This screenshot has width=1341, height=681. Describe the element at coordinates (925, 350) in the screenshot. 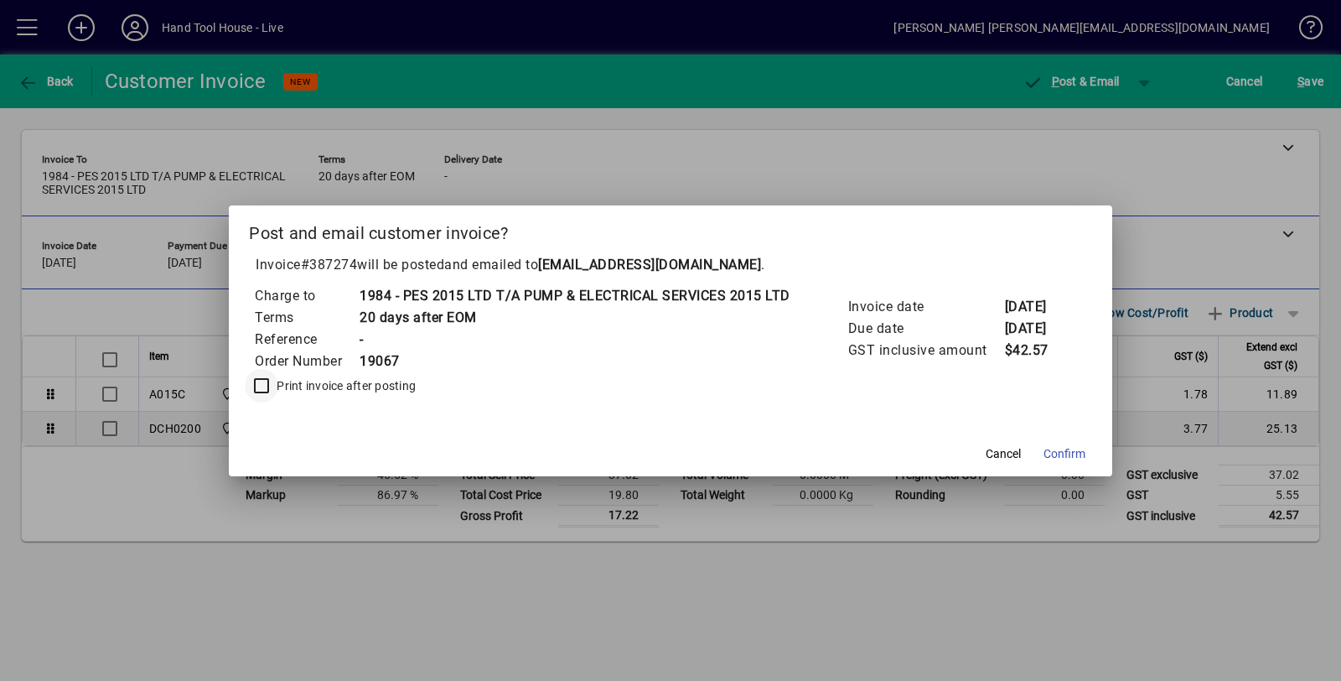

I see `td: GST inclusive amount` at that location.